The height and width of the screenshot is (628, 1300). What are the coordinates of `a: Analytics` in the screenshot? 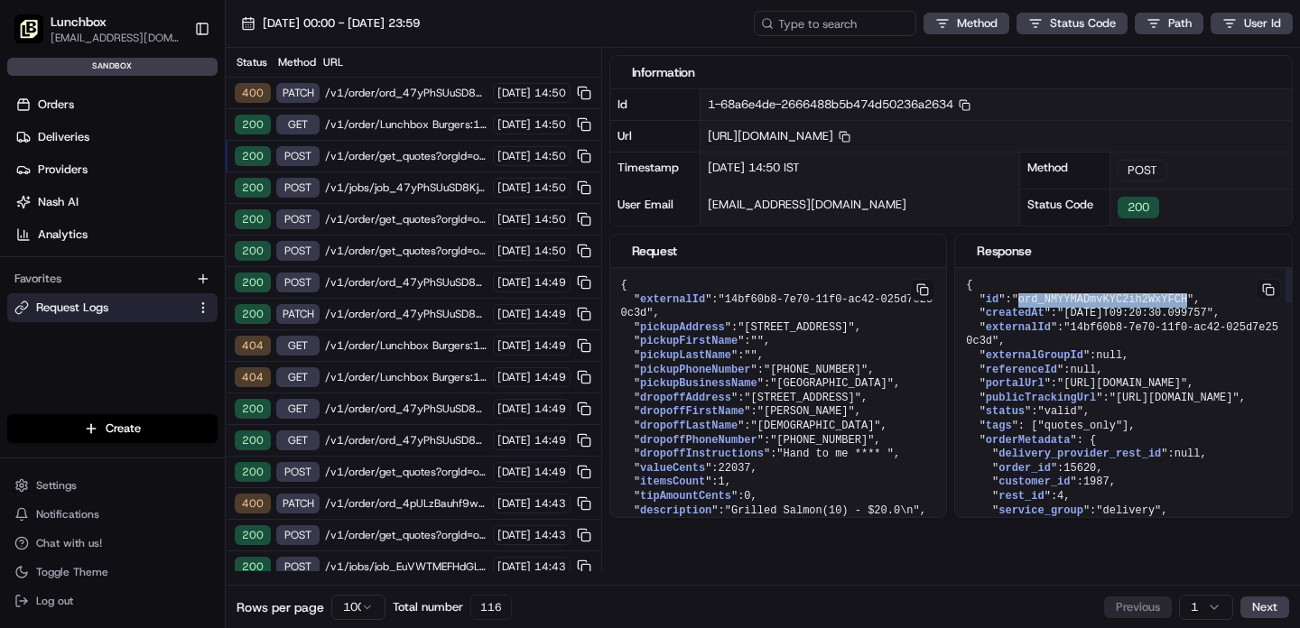 It's located at (116, 235).